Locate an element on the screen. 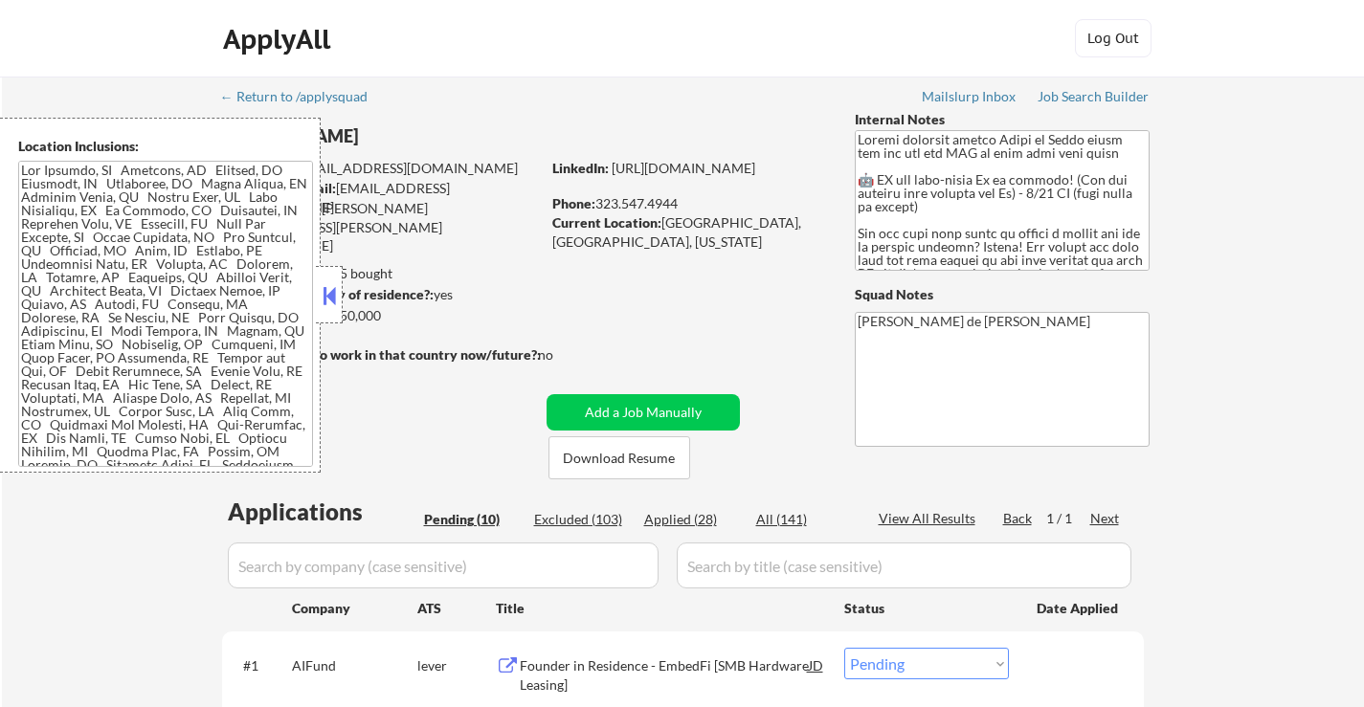 The height and width of the screenshot is (707, 1364). div: Internal Notes is located at coordinates (1002, 120).